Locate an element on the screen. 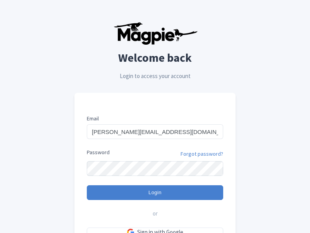 This screenshot has height=233, width=310. a: Forgot password? is located at coordinates (202, 154).